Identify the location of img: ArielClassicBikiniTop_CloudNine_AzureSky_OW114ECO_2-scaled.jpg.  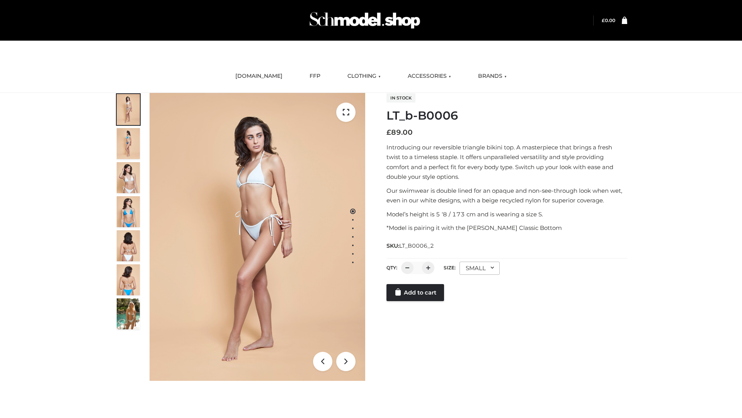
(128, 143).